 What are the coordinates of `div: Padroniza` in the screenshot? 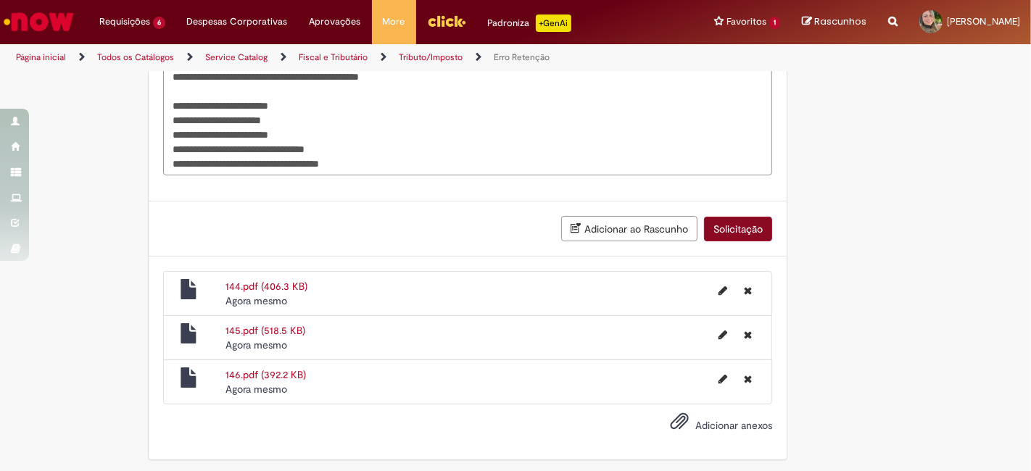 It's located at (529, 23).